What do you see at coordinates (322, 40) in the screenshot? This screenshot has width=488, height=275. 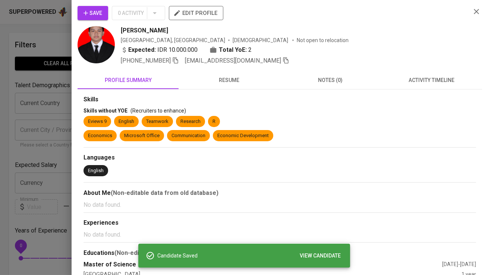 I see `p: Not open to relocation` at bounding box center [322, 40].